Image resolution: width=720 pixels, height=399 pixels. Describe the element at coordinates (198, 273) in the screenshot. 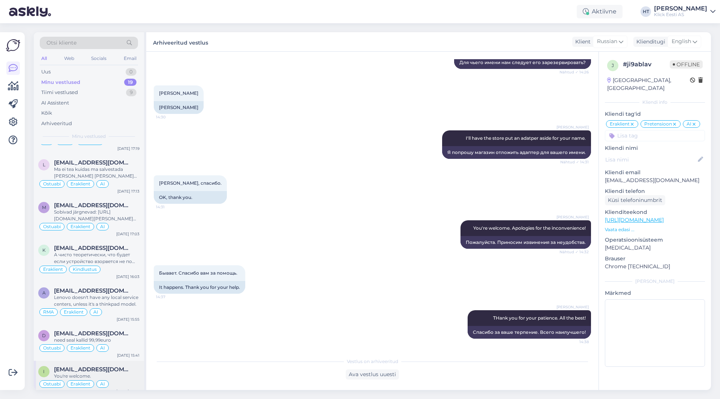

I see `span: Бывает. Спасибо вам за помощь.` at that location.